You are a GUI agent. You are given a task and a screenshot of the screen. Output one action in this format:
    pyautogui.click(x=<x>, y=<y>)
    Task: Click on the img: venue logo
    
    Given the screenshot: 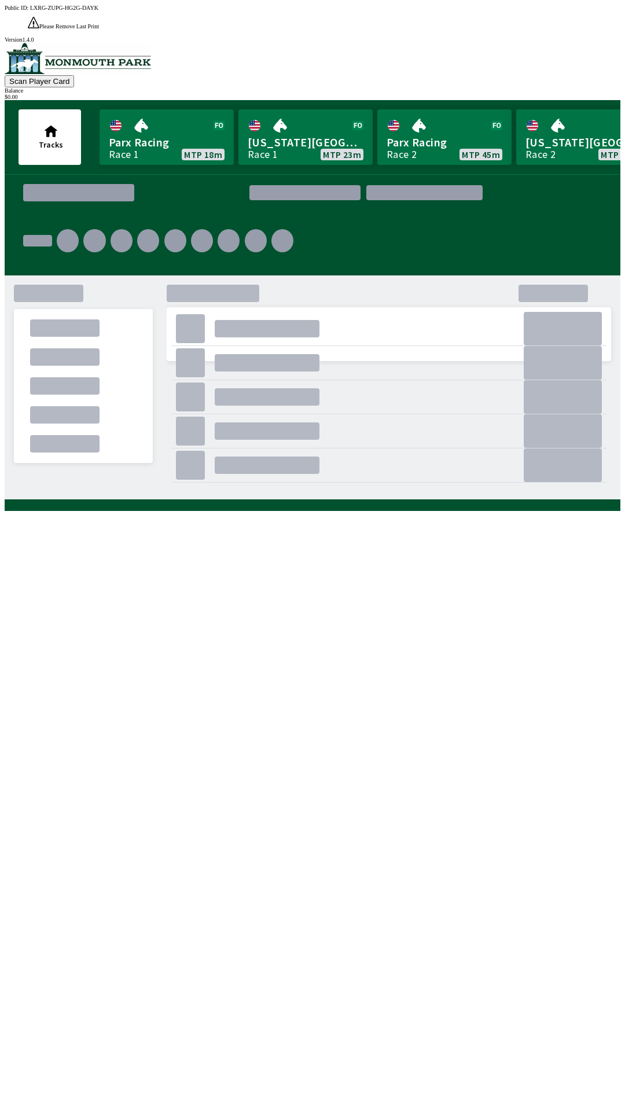 What is the action you would take?
    pyautogui.click(x=78, y=58)
    